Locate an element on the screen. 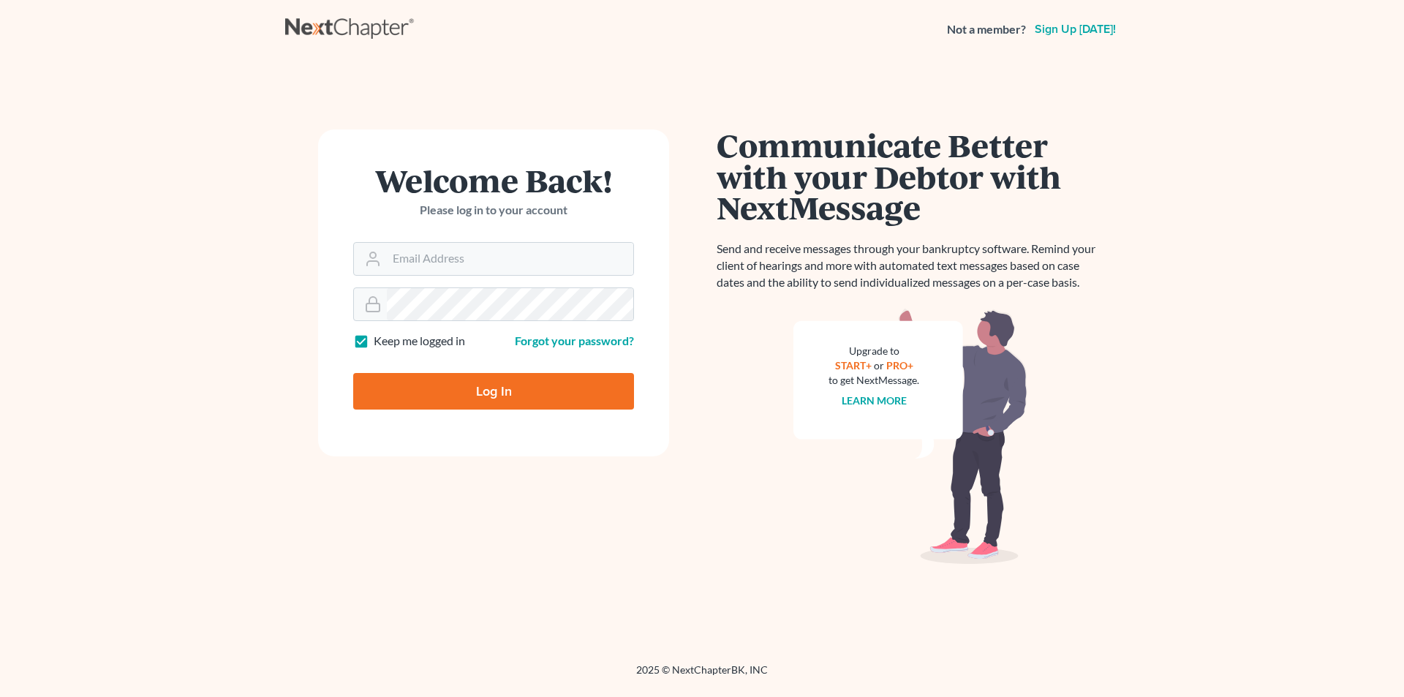 Image resolution: width=1404 pixels, height=697 pixels. h1: Welcome Back! is located at coordinates (494, 180).